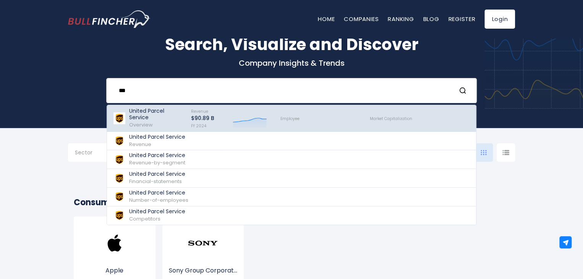 The image size is (583, 279). I want to click on img: AAPL.png, so click(115, 243).